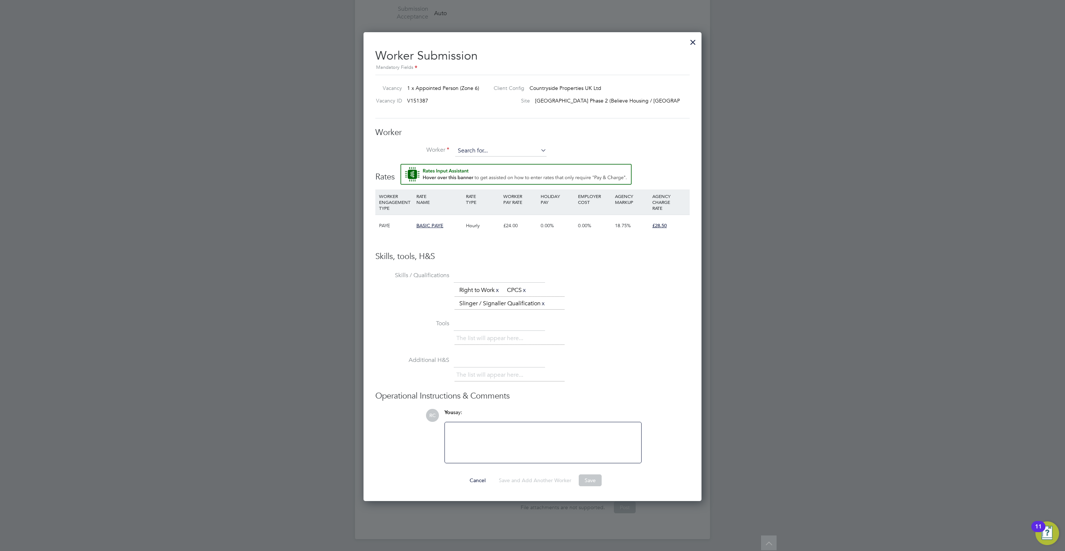  Describe the element at coordinates (396, 202) in the screenshot. I see `div: WORKER ENGAGEMENT TYPE` at that location.